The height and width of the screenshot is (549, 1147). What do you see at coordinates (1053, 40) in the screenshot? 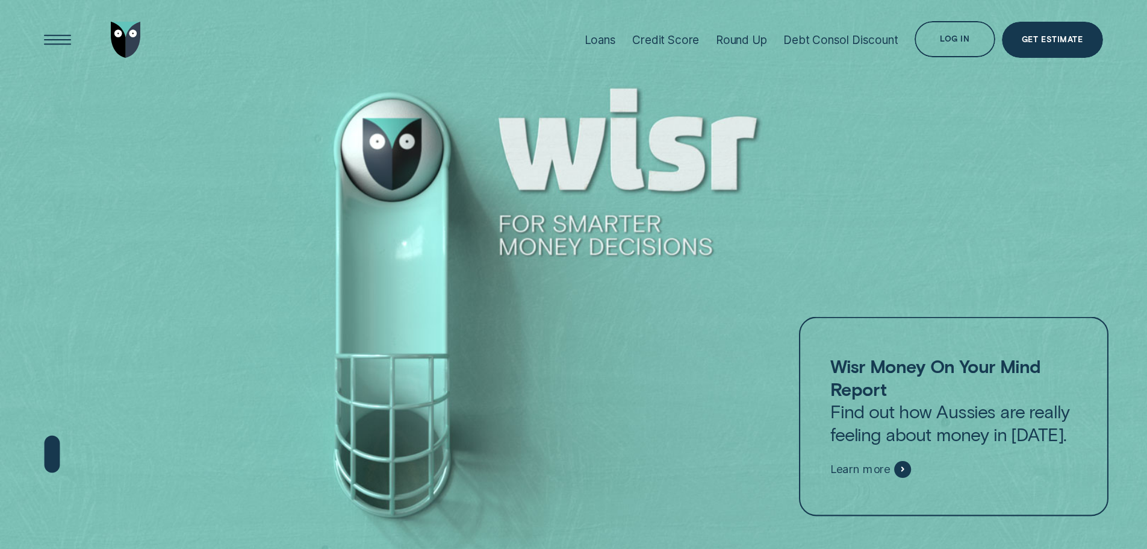
I see `a: Get Estimate` at bounding box center [1053, 40].